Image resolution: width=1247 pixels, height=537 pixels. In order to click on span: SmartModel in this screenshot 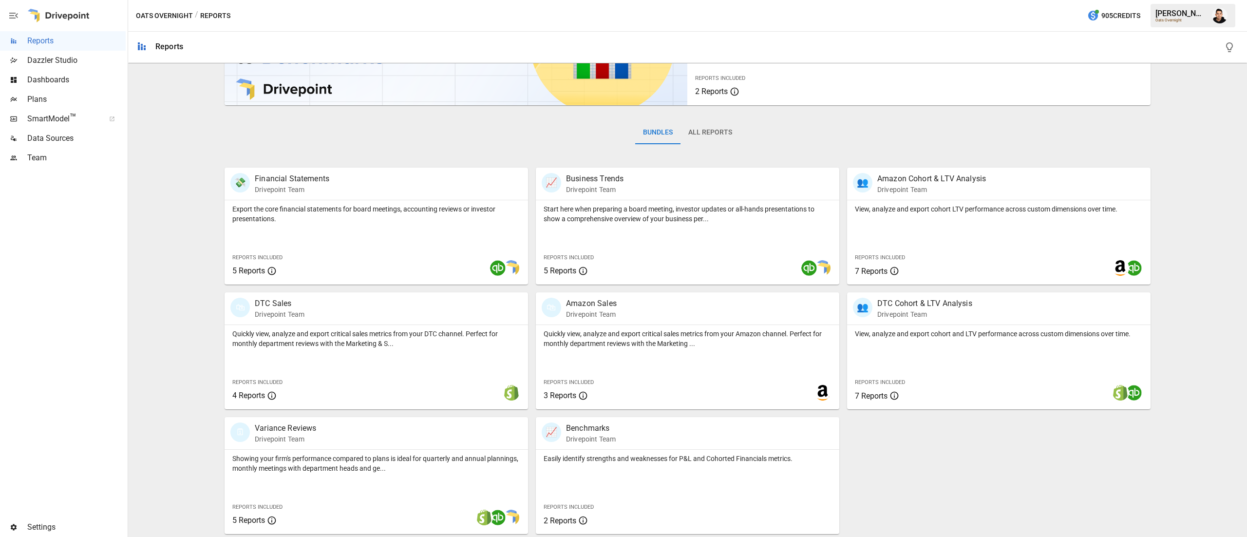, I will do `click(63, 119)`.